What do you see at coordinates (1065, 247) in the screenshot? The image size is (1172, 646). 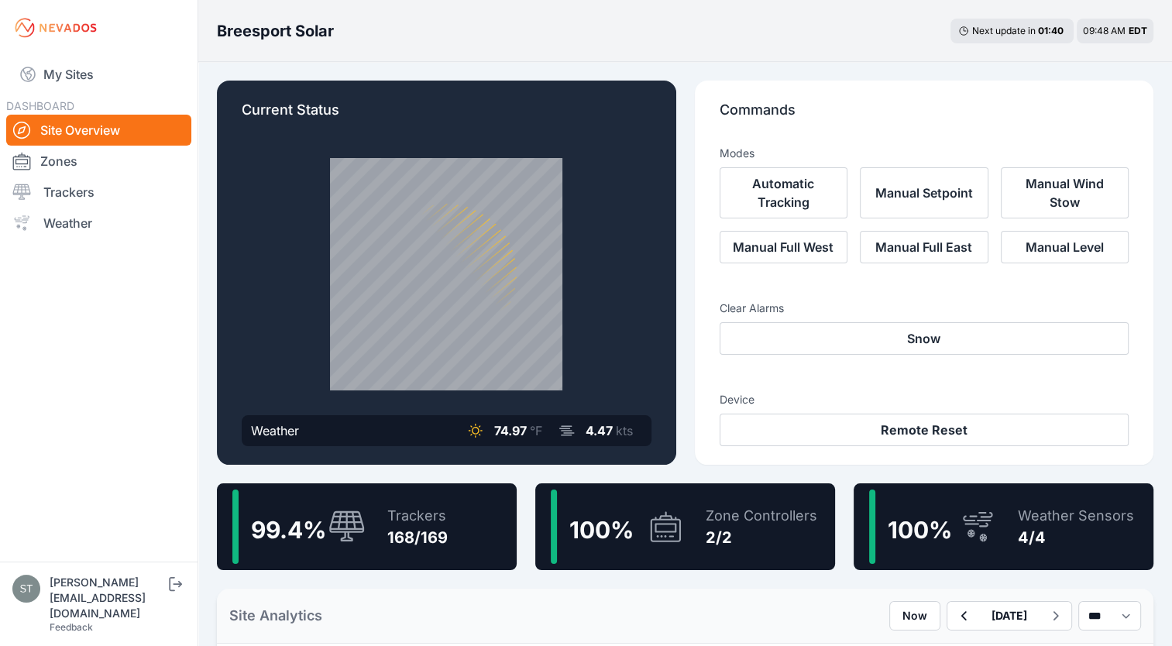 I see `button: Manual Level` at bounding box center [1065, 247].